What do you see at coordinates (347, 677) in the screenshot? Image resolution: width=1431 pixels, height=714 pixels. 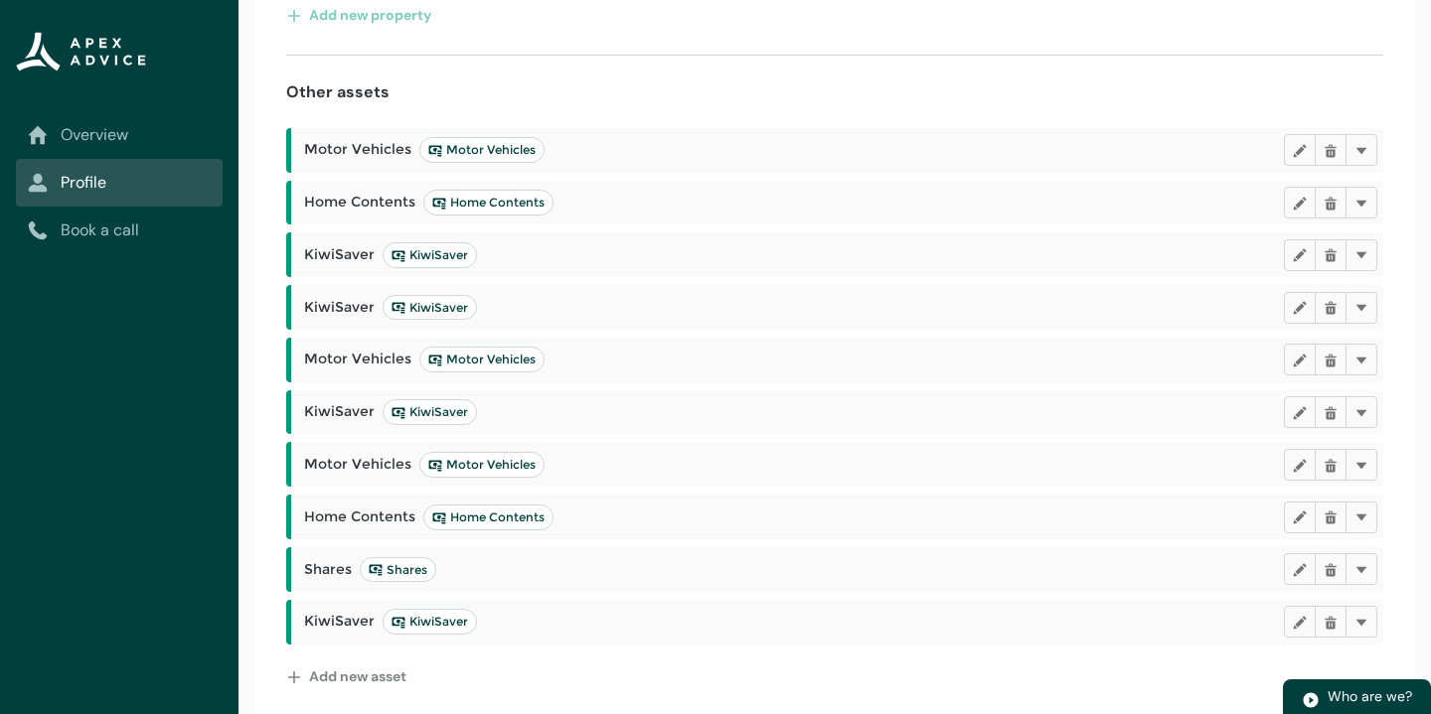 I see `button: Add new asset` at bounding box center [347, 677].